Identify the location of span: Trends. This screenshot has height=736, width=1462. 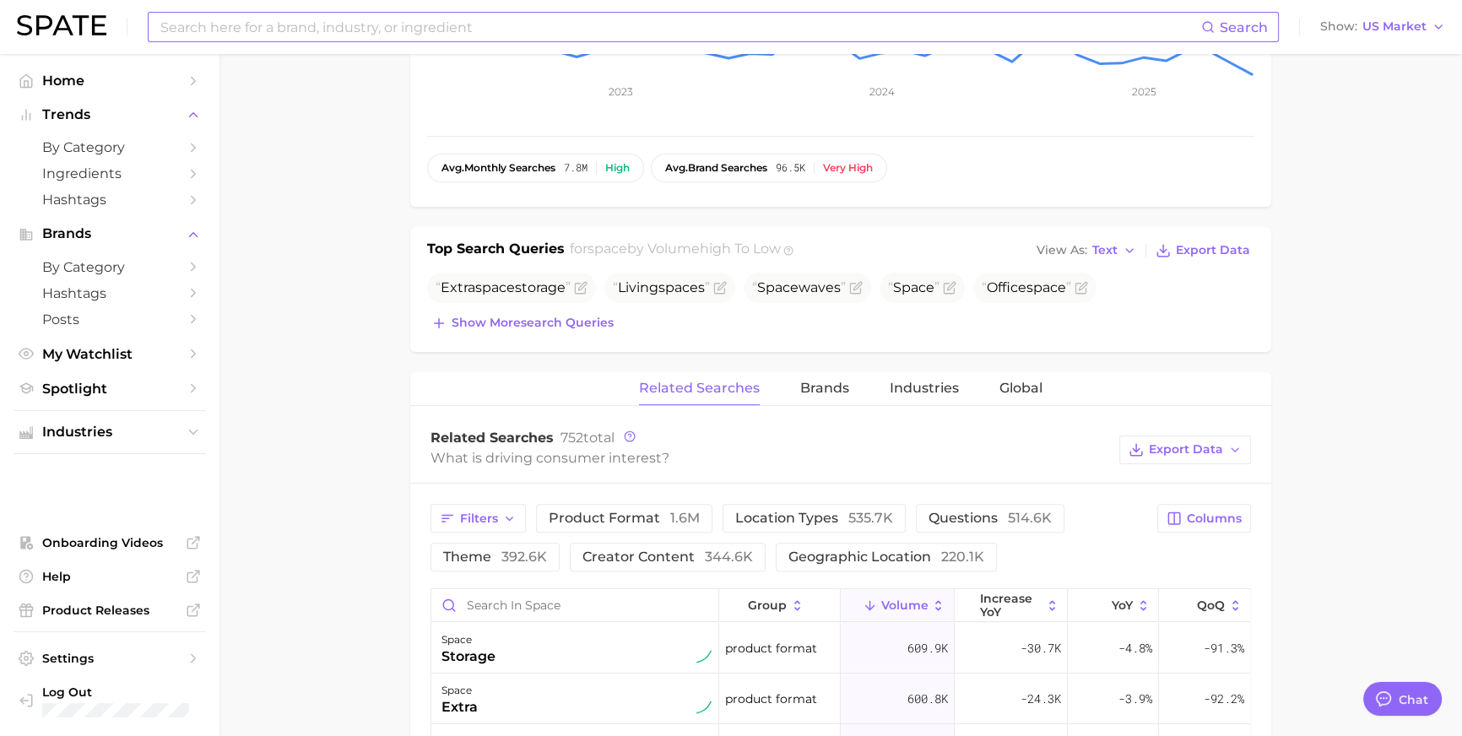
(110, 115).